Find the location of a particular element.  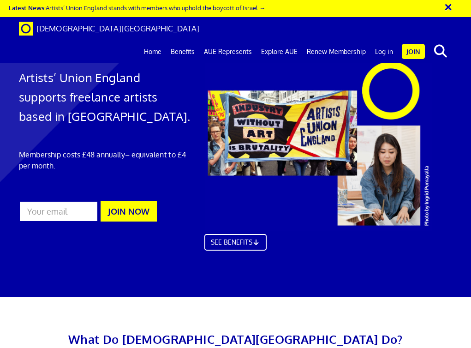

a: Join is located at coordinates (414, 51).